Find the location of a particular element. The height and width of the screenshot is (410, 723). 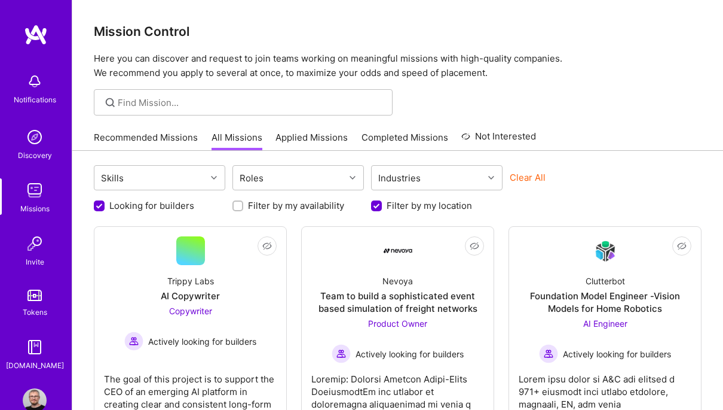

a: Not Interested is located at coordinates (499, 140).